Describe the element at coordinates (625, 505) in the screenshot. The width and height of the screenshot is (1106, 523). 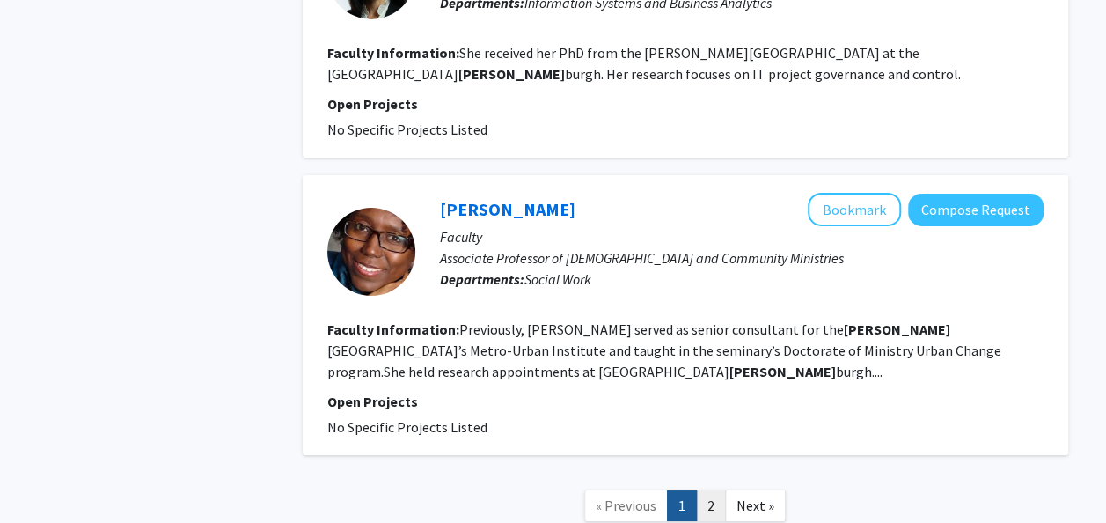
I see `span: « Previous` at that location.